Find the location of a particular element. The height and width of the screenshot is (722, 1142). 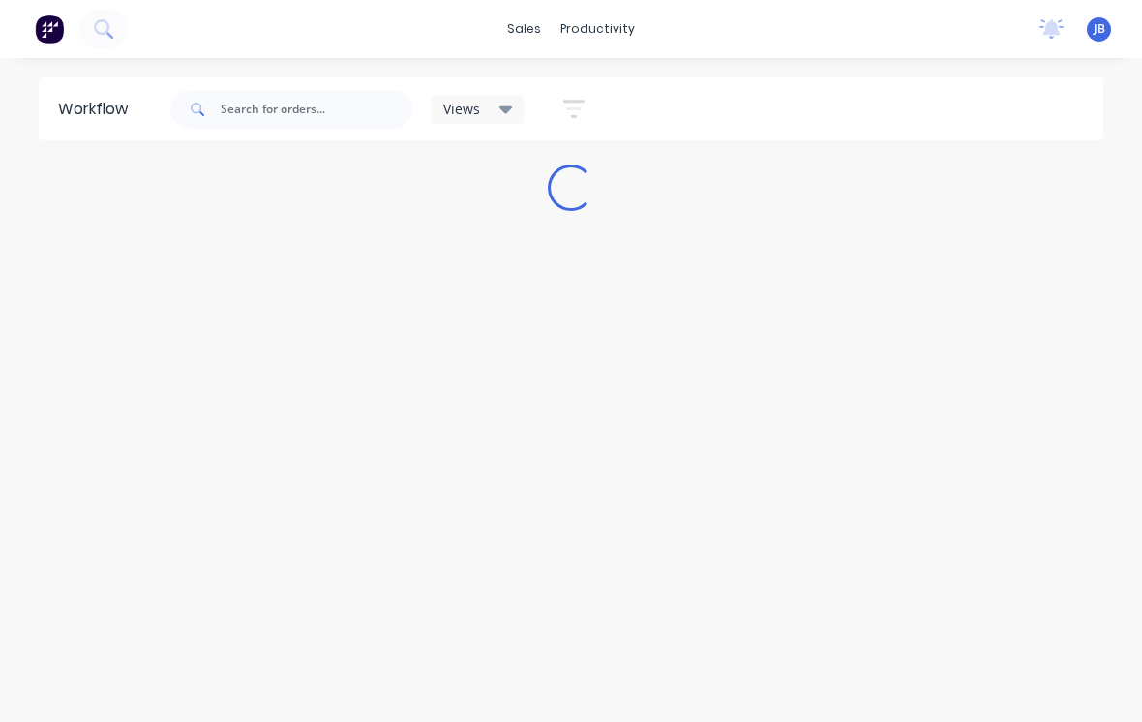

span: Views is located at coordinates (462, 108).